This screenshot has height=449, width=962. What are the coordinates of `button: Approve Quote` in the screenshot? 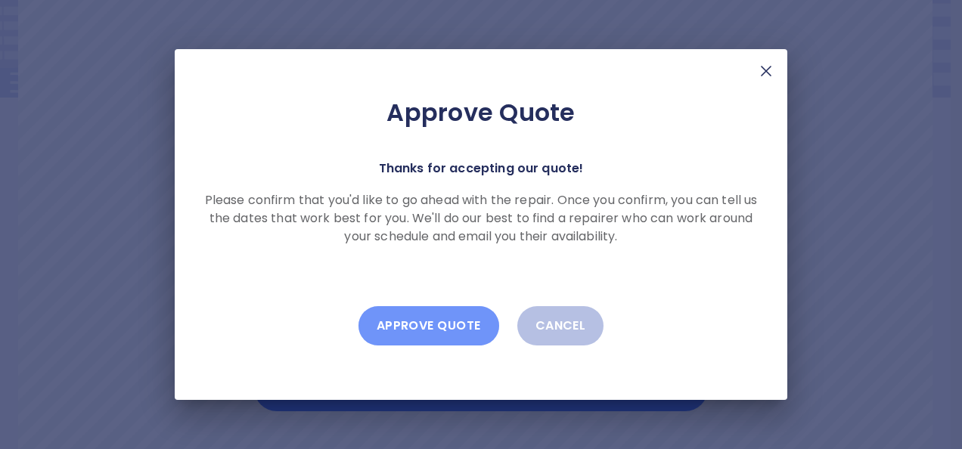 It's located at (429, 326).